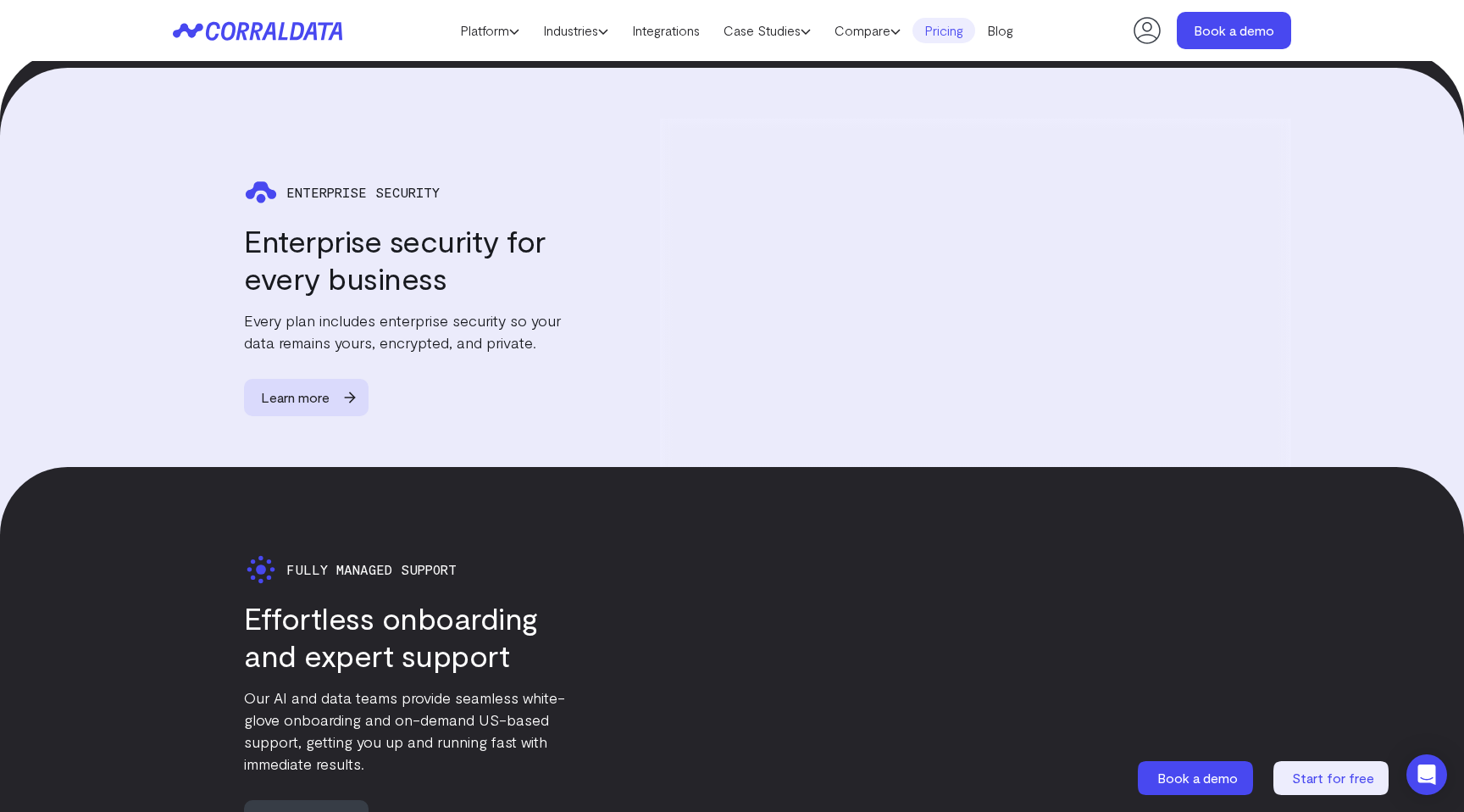 The image size is (1464, 812). I want to click on div: Open Intercom Messenger, so click(1427, 774).